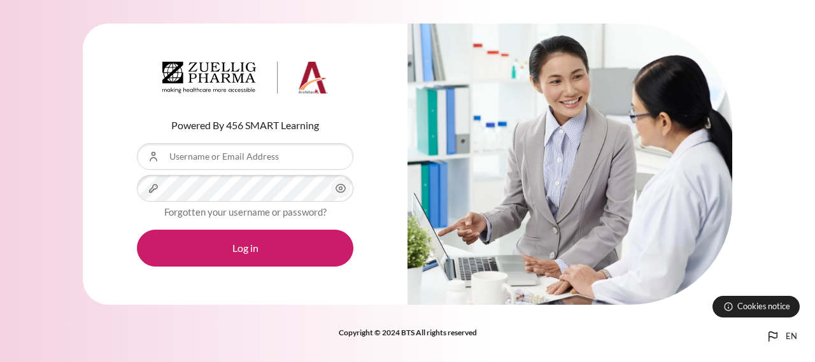 This screenshot has height=362, width=815. What do you see at coordinates (407, 332) in the screenshot?
I see `strong: Copyright © 2024 BTS All rights reserved` at bounding box center [407, 332].